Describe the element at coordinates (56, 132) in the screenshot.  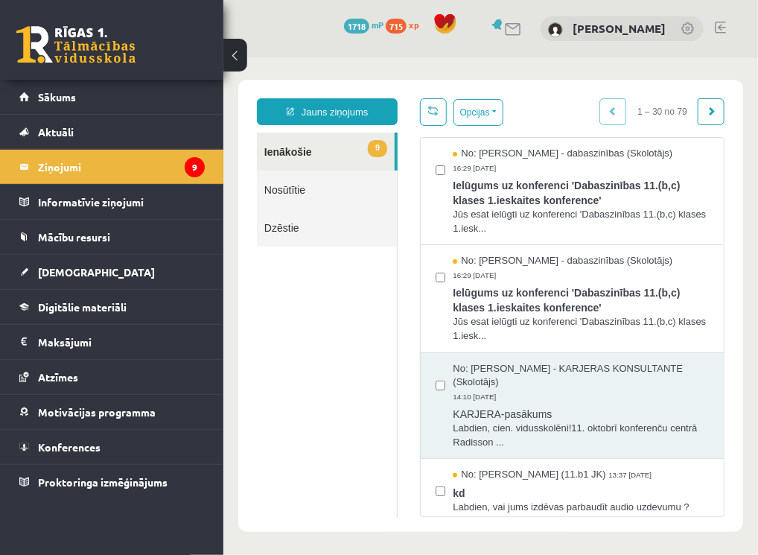
I see `span: Aktuāli` at that location.